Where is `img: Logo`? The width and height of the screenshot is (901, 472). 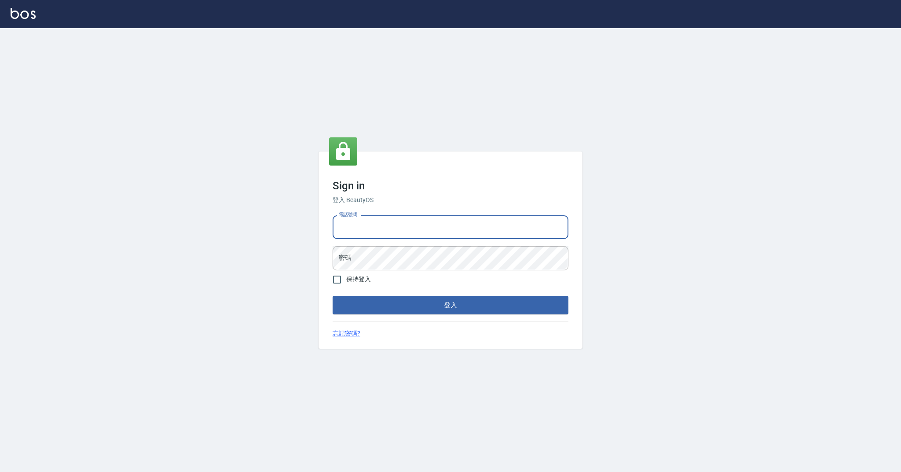
img: Logo is located at coordinates (23, 13).